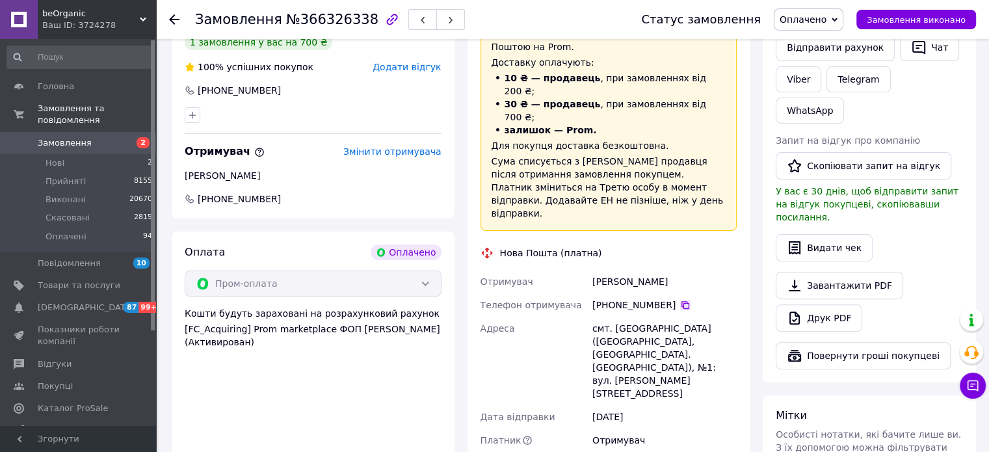 This screenshot has height=452, width=989. Describe the element at coordinates (143, 181) in the screenshot. I see `span: 8155` at that location.